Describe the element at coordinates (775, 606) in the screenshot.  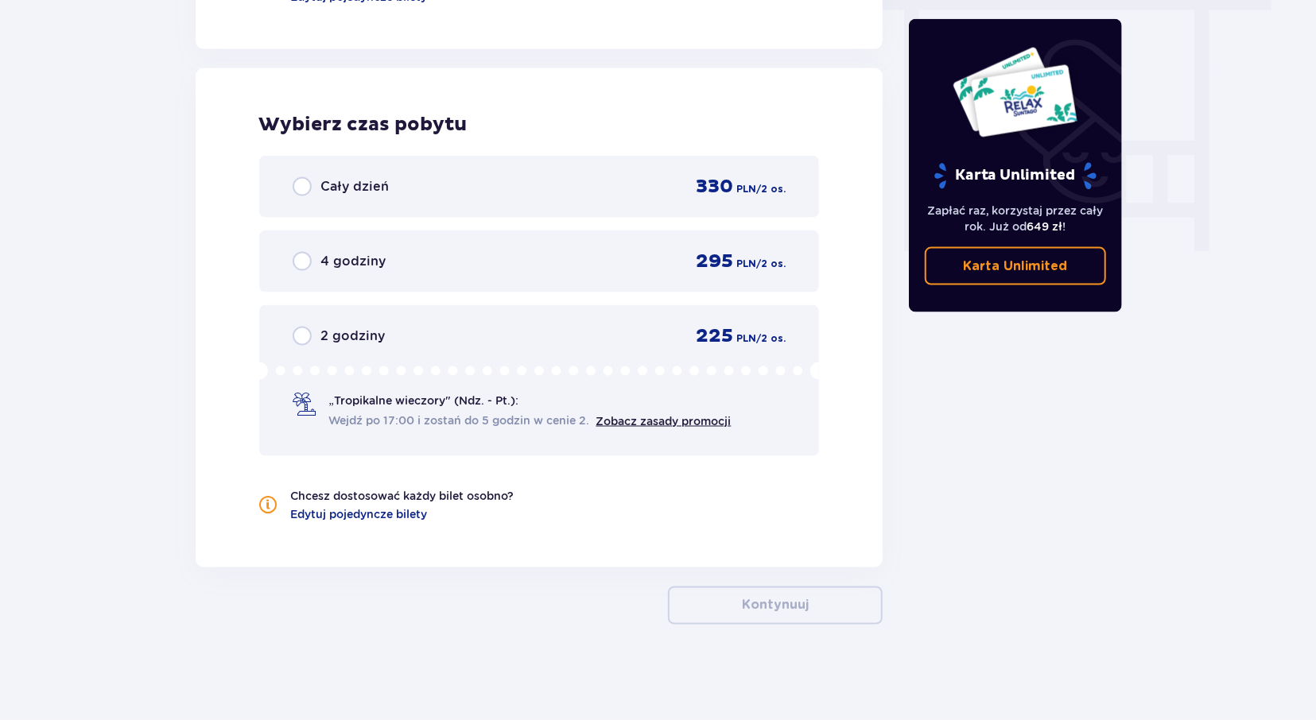
I see `p: Kontynuuj` at that location.